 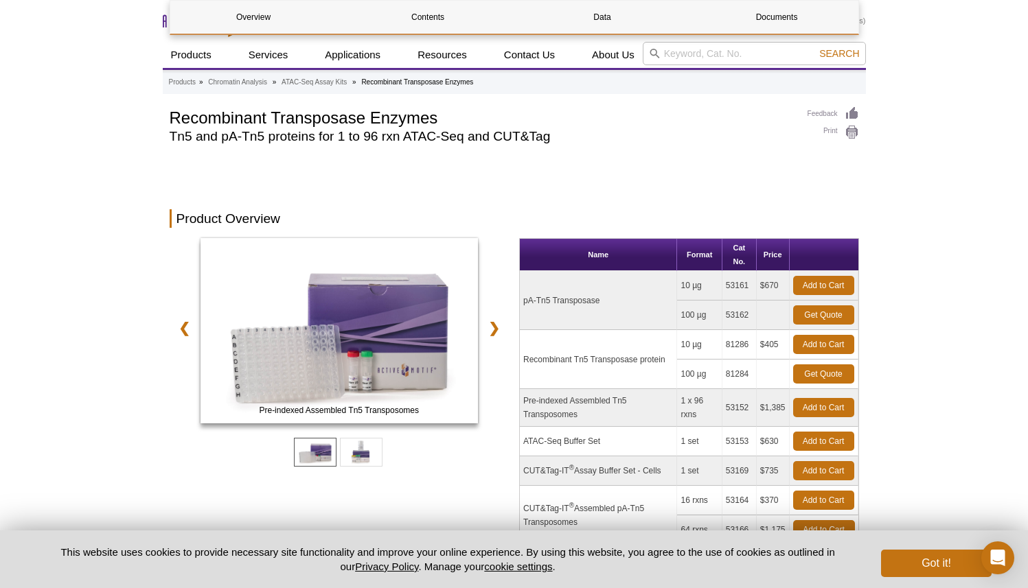 What do you see at coordinates (739, 530) in the screenshot?
I see `td: 53166` at bounding box center [739, 530].